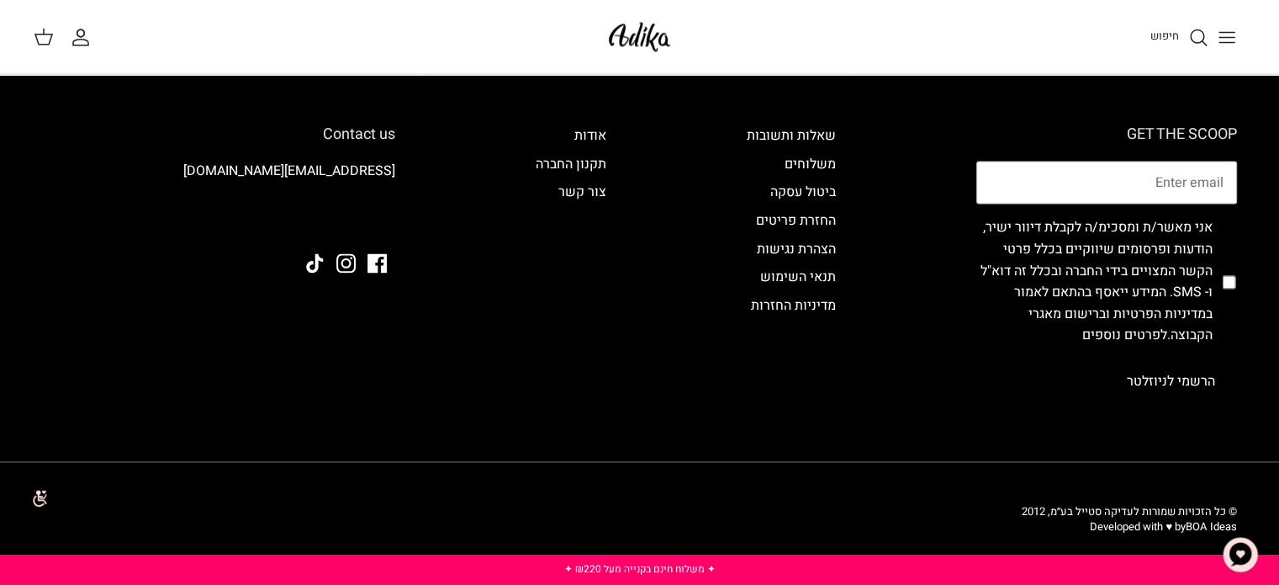 Image resolution: width=1279 pixels, height=585 pixels. What do you see at coordinates (315, 262) in the screenshot?
I see `a: Tiktok` at bounding box center [315, 262].